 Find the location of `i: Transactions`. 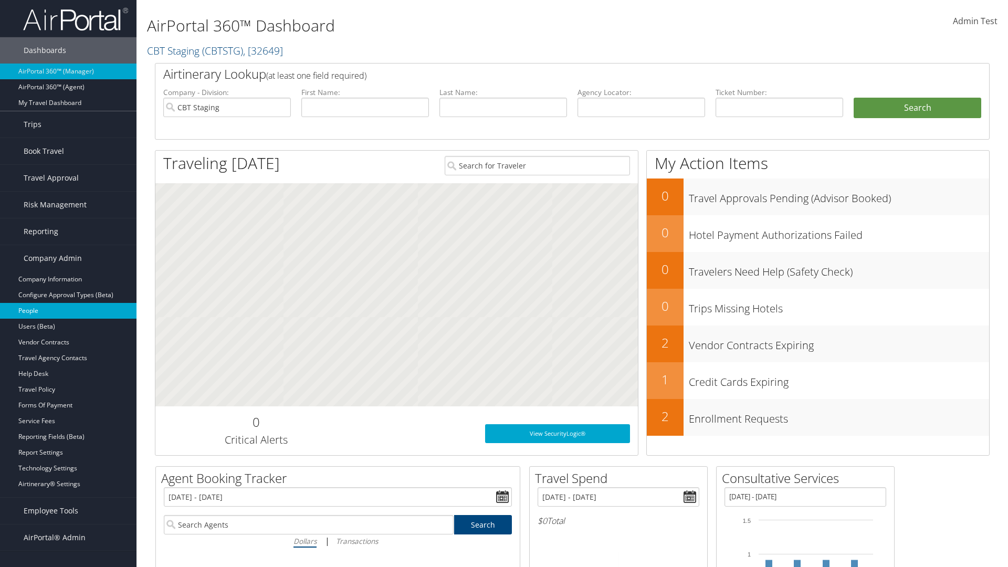

i: Transactions is located at coordinates (357, 541).